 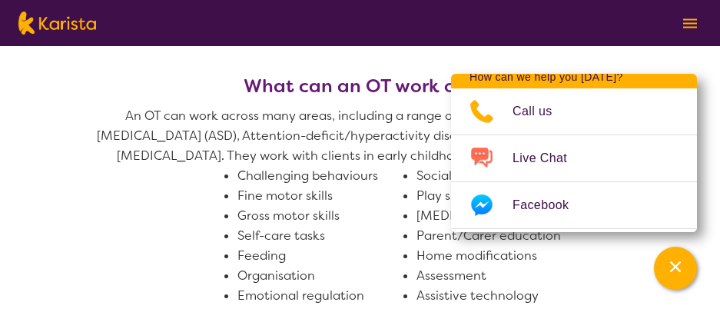 I want to click on a: Web link opens in a new tab., so click(x=574, y=252).